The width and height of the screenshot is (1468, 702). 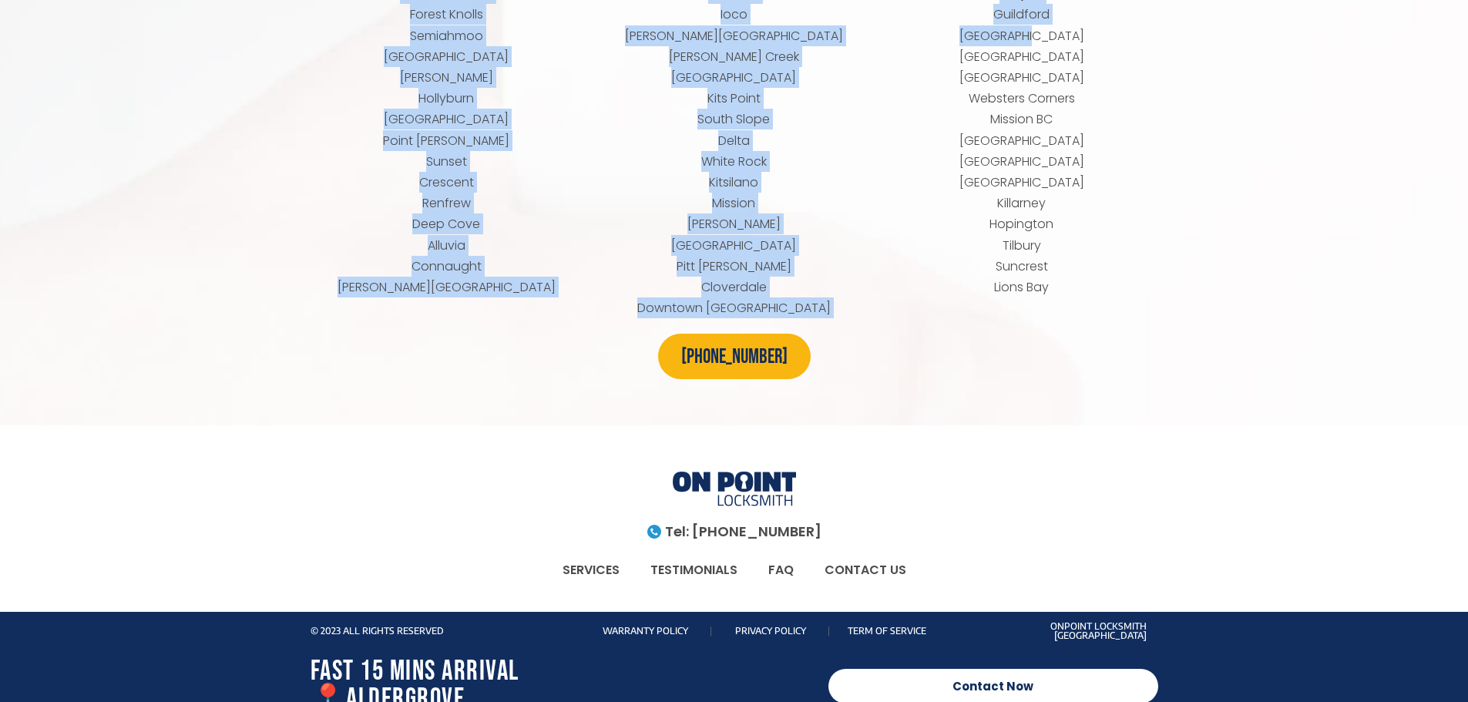 What do you see at coordinates (645, 630) in the screenshot?
I see `a: Warranty Policy` at bounding box center [645, 630].